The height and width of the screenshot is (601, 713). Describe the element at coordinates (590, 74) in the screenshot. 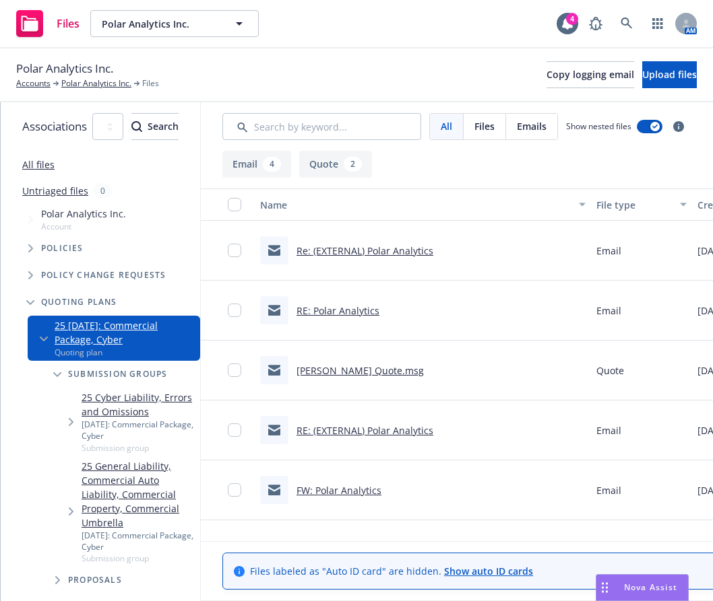

I see `span: Copy logging email` at that location.